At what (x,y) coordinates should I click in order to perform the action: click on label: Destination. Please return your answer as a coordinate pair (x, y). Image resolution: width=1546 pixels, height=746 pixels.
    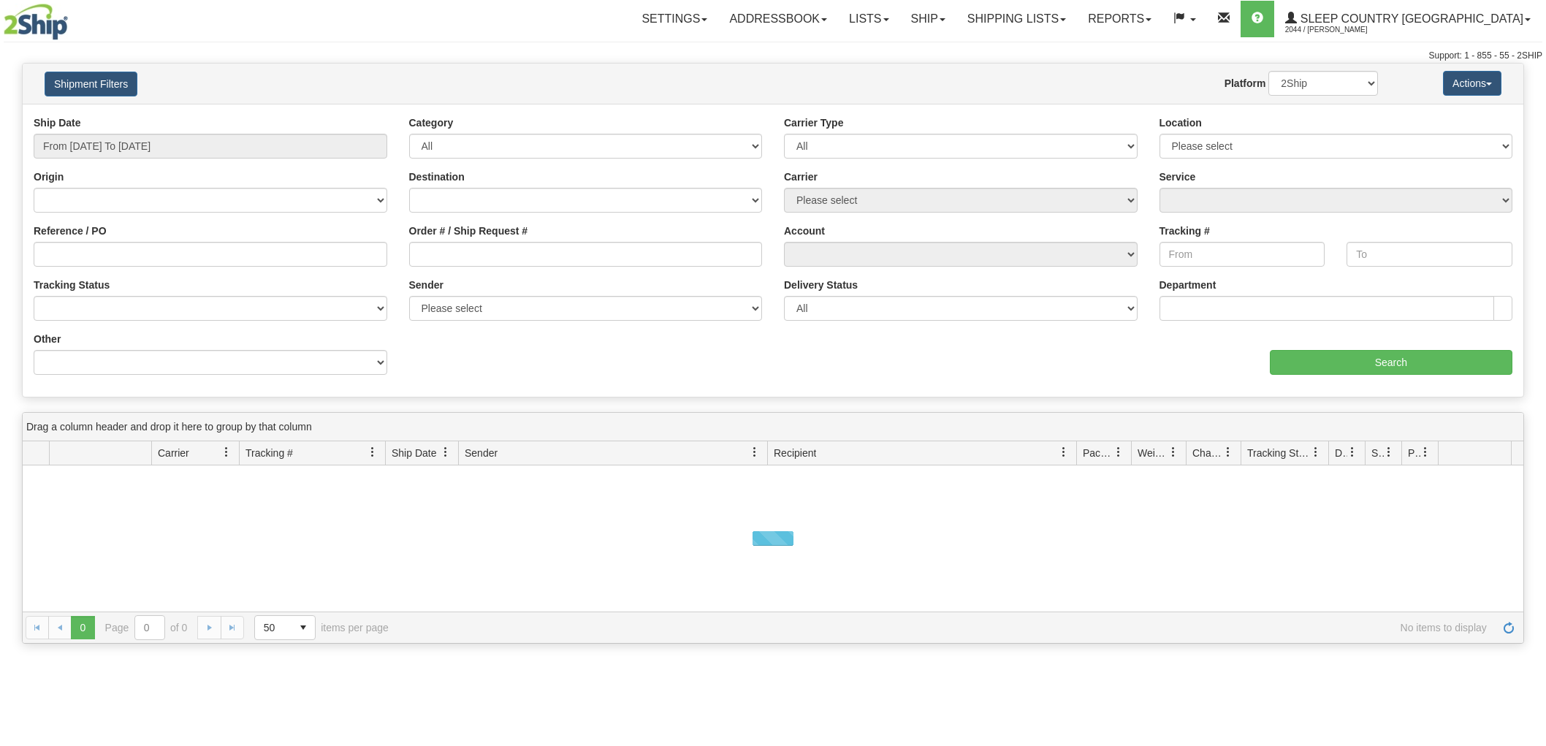
    Looking at the image, I should click on (437, 177).